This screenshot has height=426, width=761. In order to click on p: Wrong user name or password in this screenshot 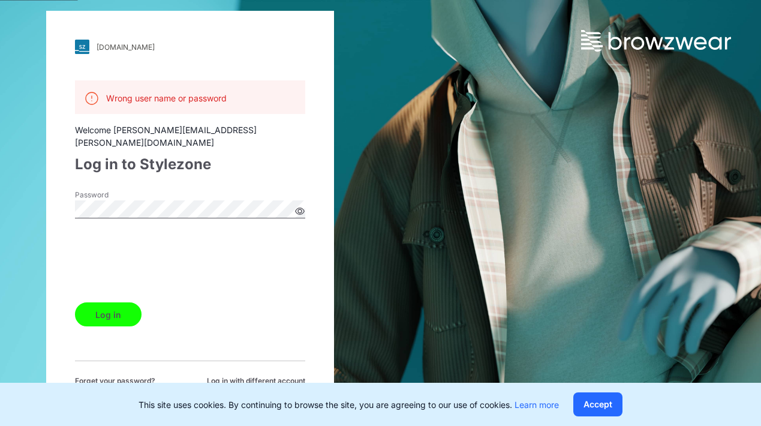, I will do `click(166, 98)`.